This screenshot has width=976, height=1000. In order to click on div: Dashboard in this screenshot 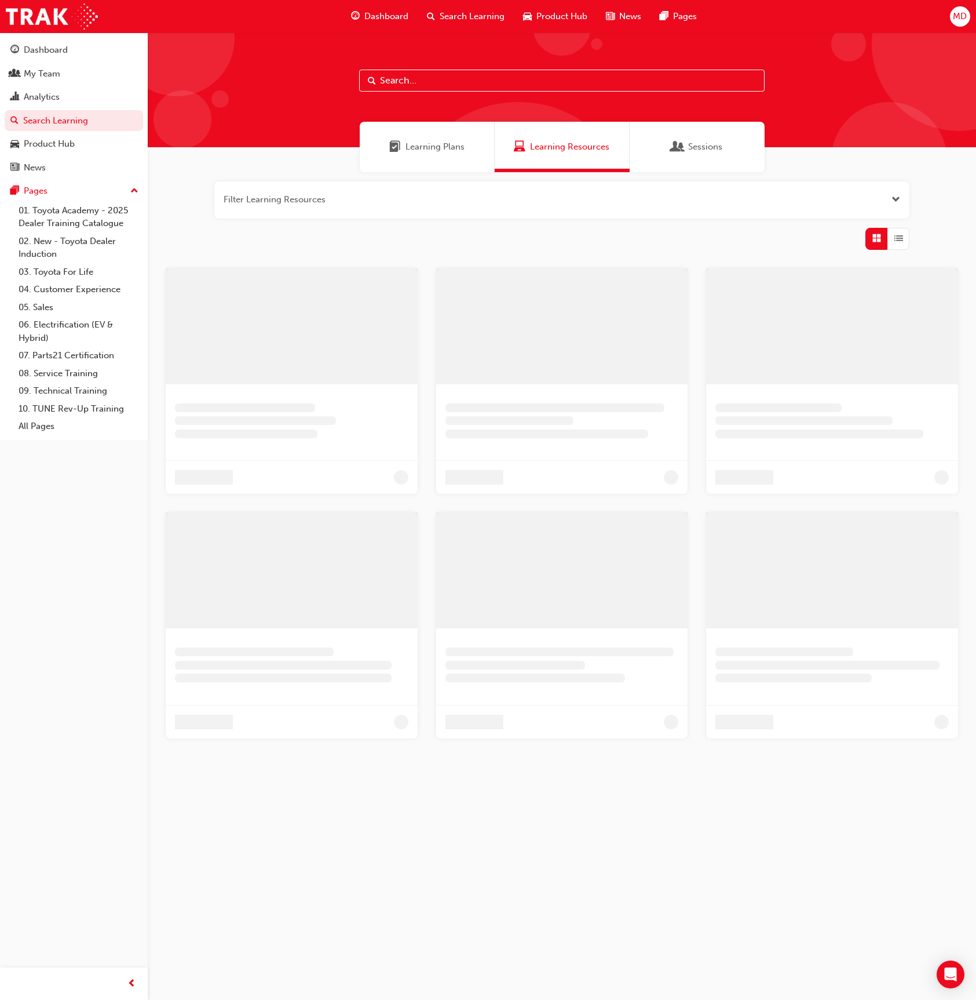, I will do `click(46, 50)`.